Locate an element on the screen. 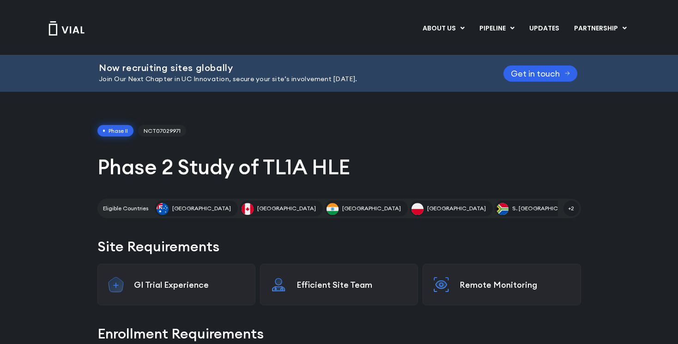 Image resolution: width=678 pixels, height=344 pixels. h2: Enrollment Requirements is located at coordinates (339, 334).